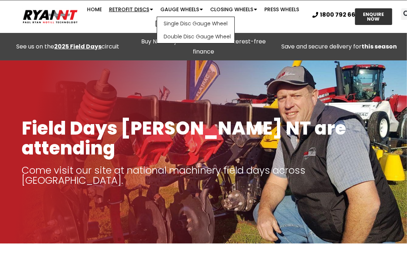 Image resolution: width=407 pixels, height=267 pixels. What do you see at coordinates (196, 23) in the screenshot?
I see `a: Single Disc Gauge Wheel` at bounding box center [196, 23].